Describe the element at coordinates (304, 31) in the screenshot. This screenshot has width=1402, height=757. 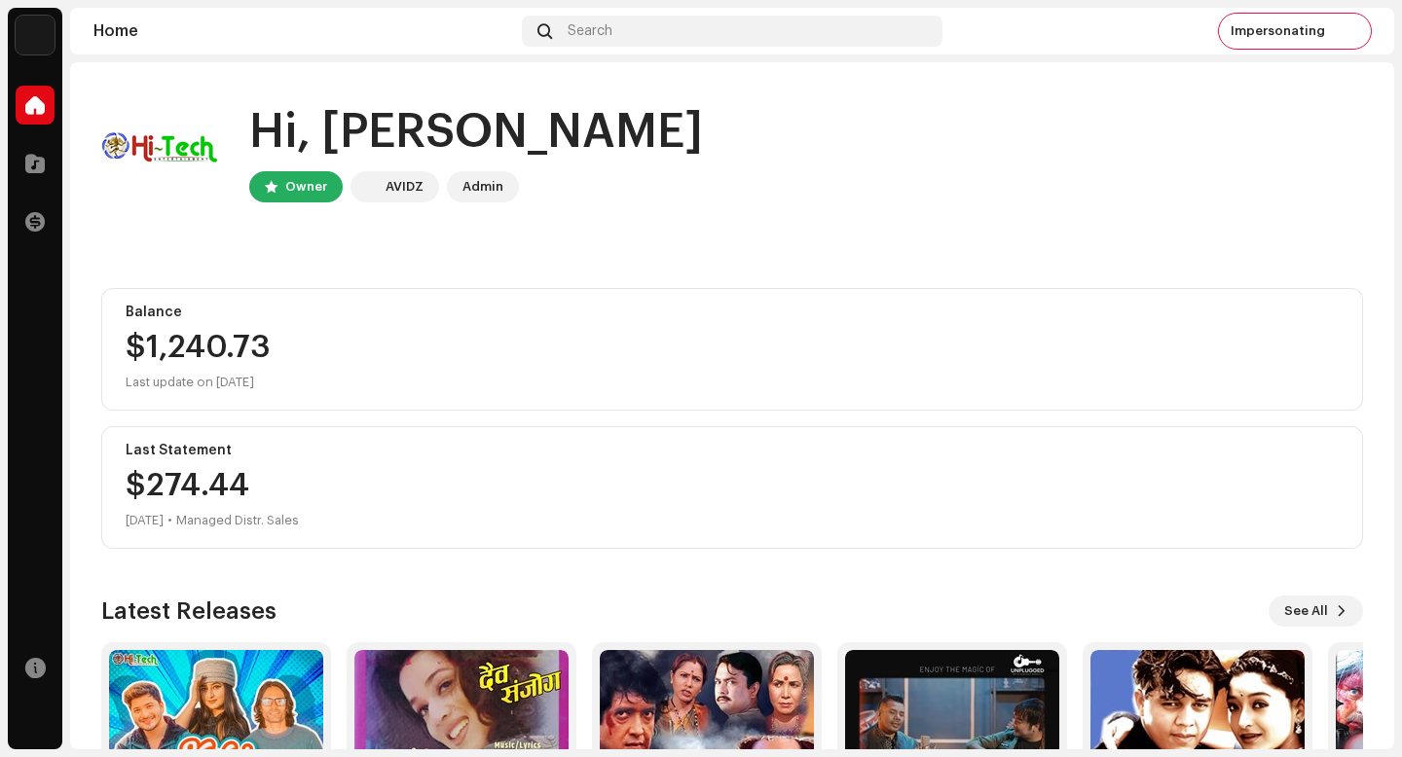
I see `div: Home` at that location.